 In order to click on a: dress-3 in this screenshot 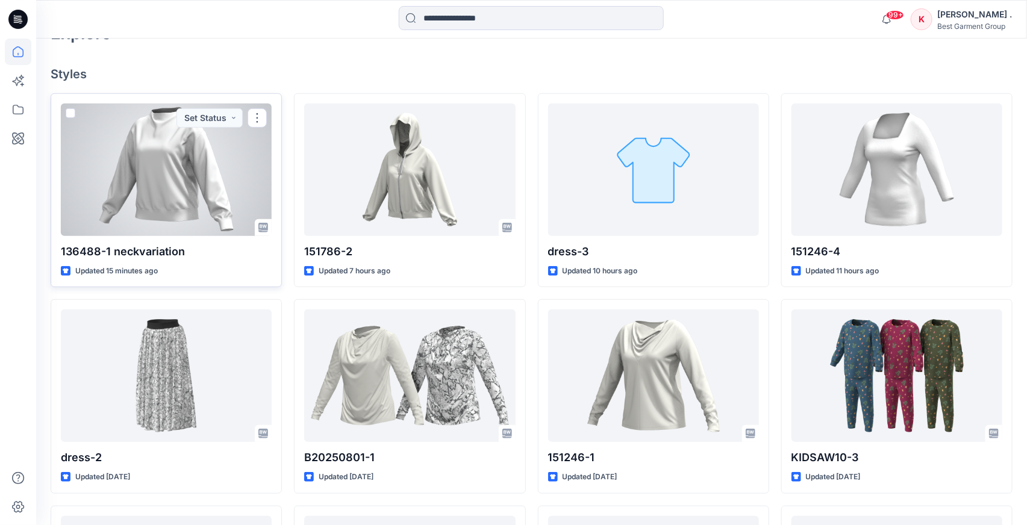, I will do `click(654, 170)`.